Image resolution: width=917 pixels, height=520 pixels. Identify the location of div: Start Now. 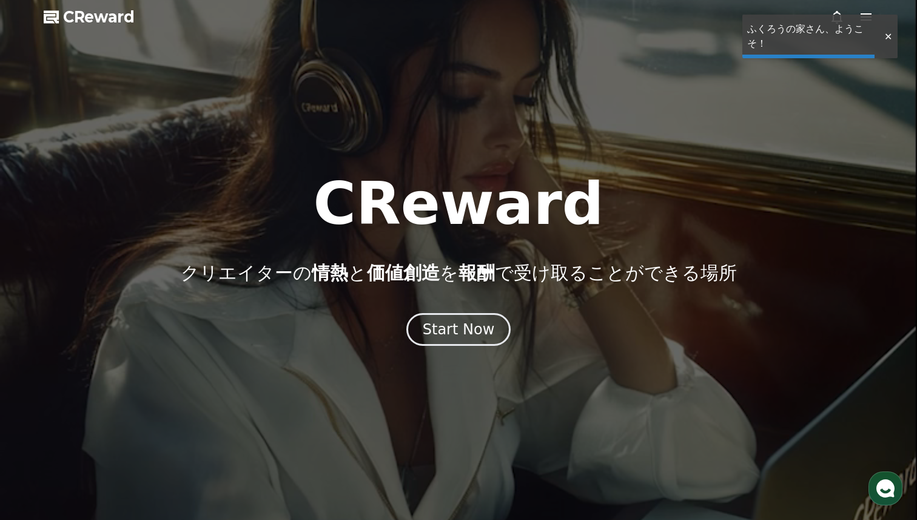
(459, 329).